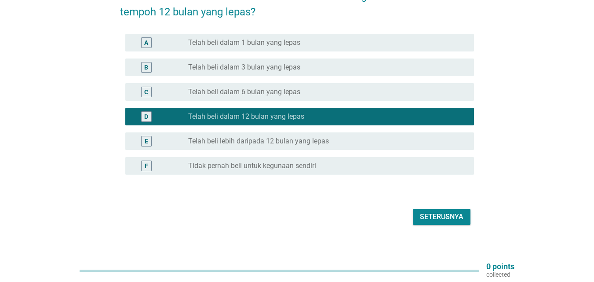 Image resolution: width=594 pixels, height=282 pixels. I want to click on label: Telah beli lebih daripada 12 bulan yang lepas, so click(258, 141).